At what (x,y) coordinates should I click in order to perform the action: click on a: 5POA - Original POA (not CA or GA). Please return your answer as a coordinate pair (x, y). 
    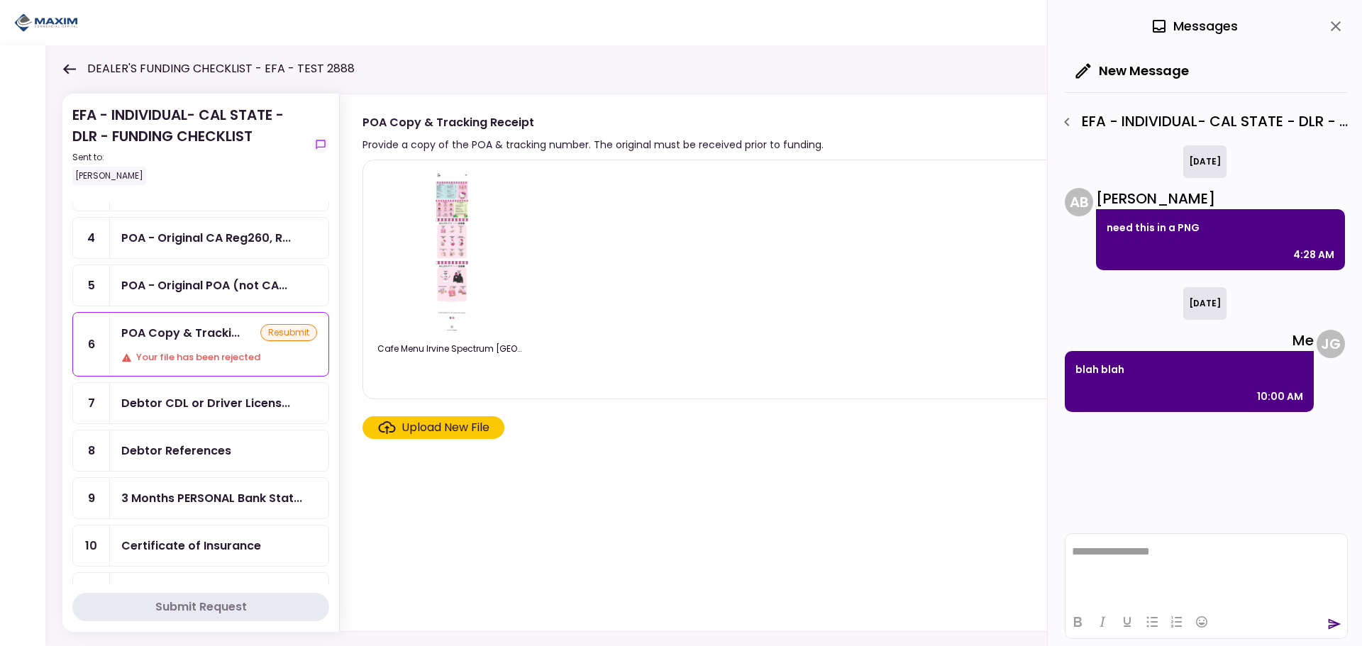
    Looking at the image, I should click on (201, 285).